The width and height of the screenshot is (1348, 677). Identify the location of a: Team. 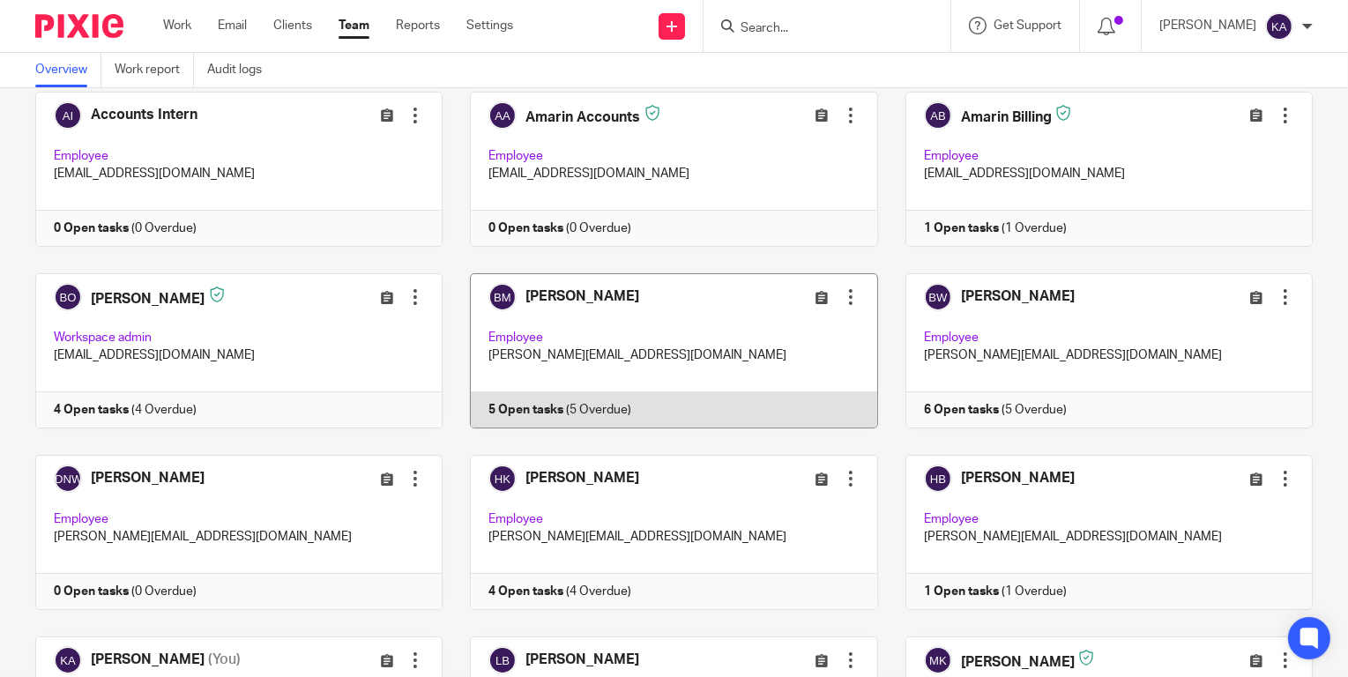
(354, 26).